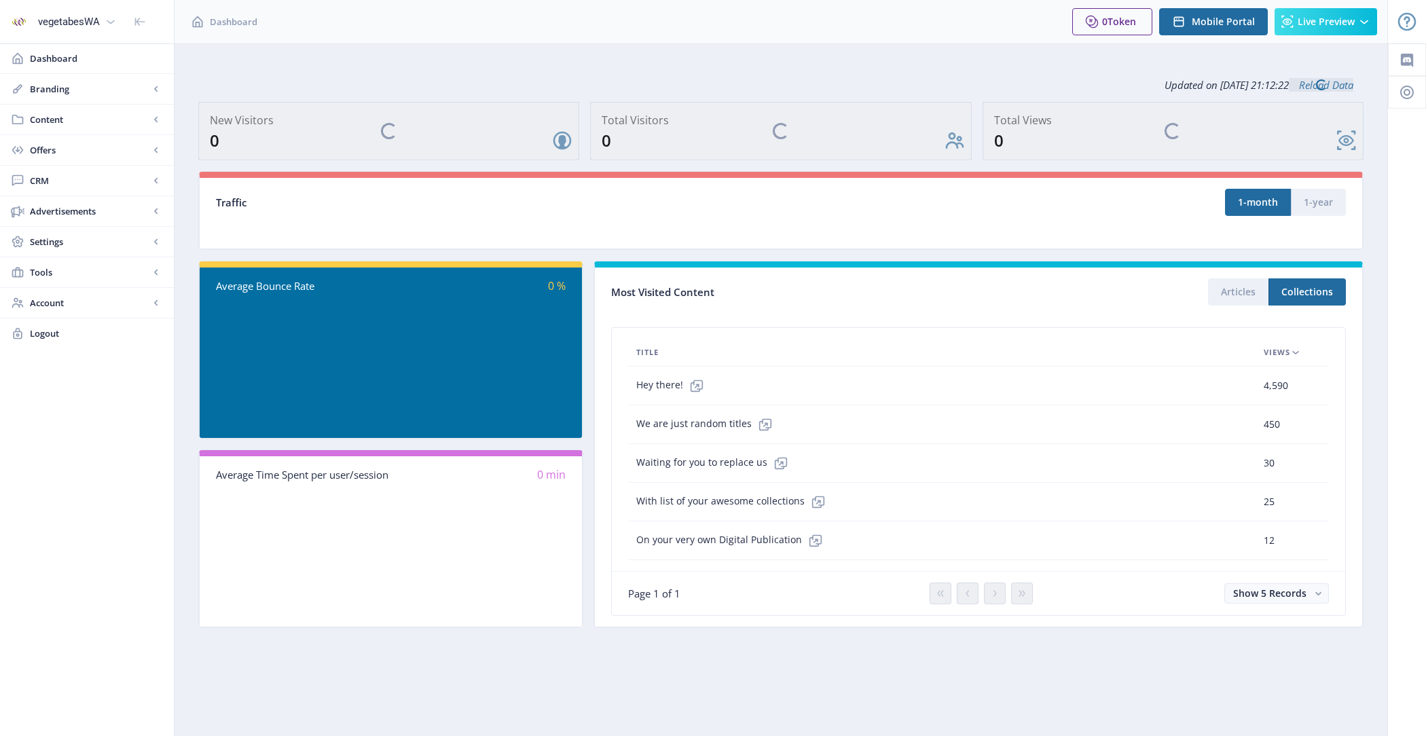  Describe the element at coordinates (1270, 593) in the screenshot. I see `span: Show 5 Records` at that location.